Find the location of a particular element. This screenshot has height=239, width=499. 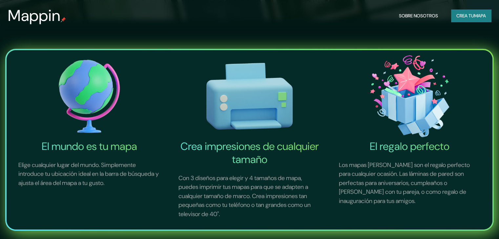

img: Crea impresiones de cualquier tamaño-icono is located at coordinates (249, 96).